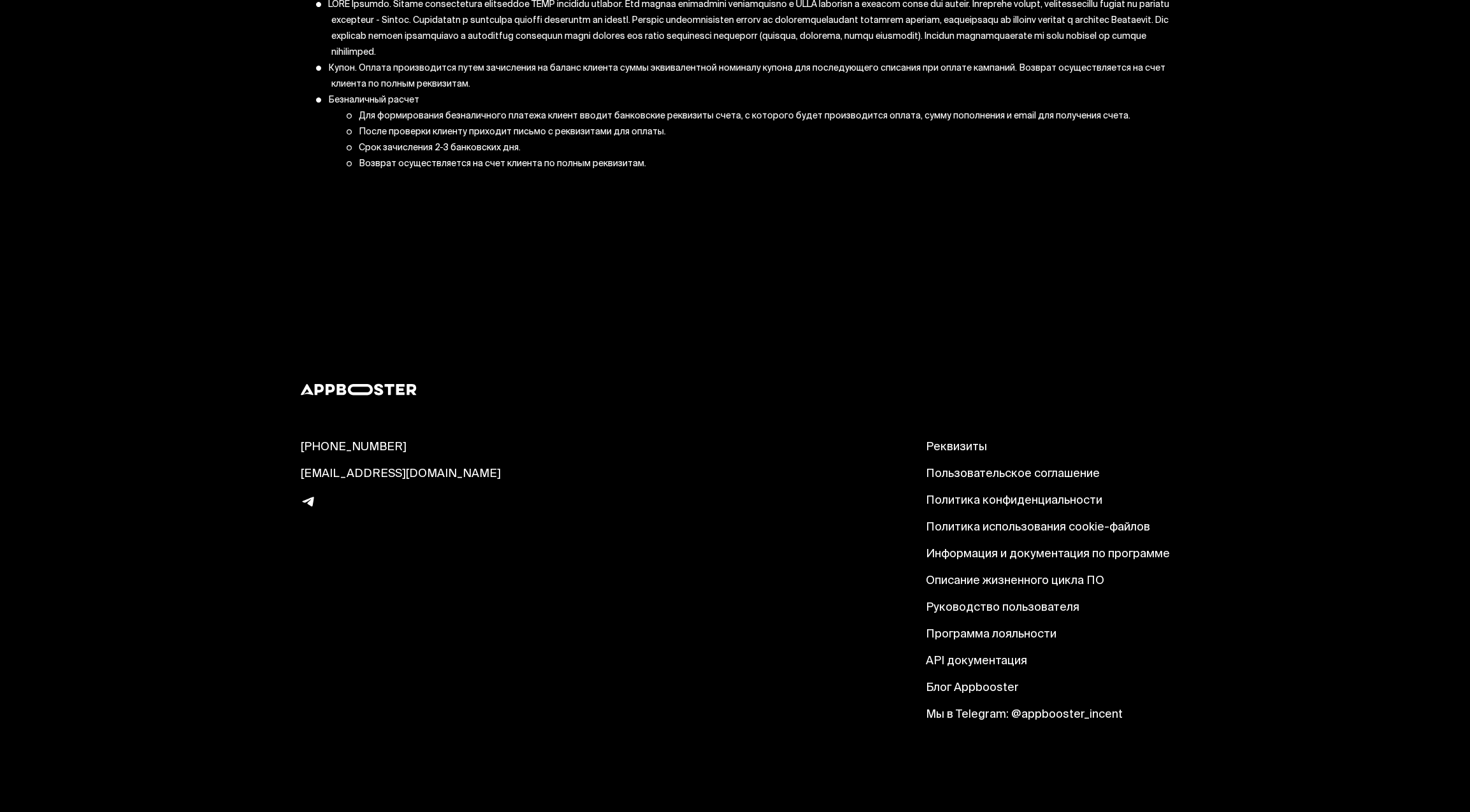  What do you see at coordinates (502, 164) in the screenshot?
I see `span: Возврат осуществляется на счет клиента по полным реквизитам.` at bounding box center [502, 164].